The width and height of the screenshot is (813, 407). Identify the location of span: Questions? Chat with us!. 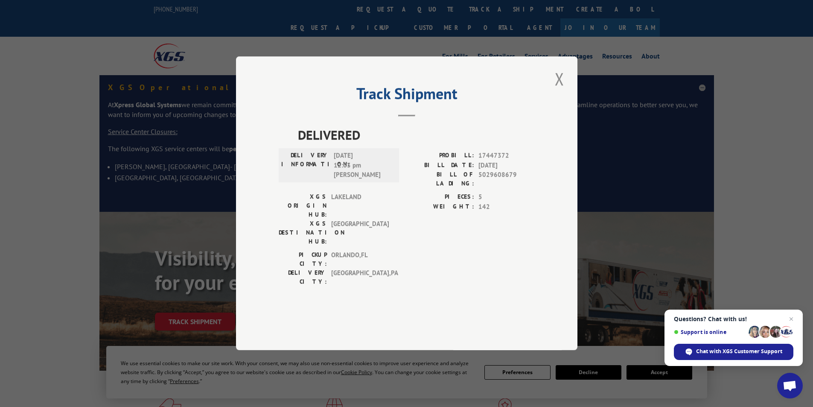
(734, 319).